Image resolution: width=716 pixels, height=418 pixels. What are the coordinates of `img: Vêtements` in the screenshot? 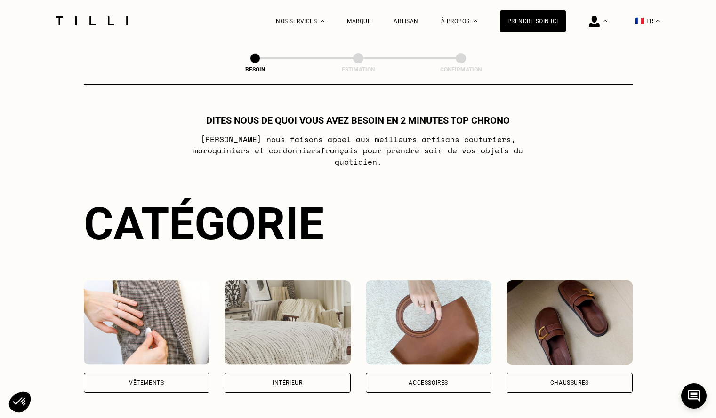 It's located at (147, 323).